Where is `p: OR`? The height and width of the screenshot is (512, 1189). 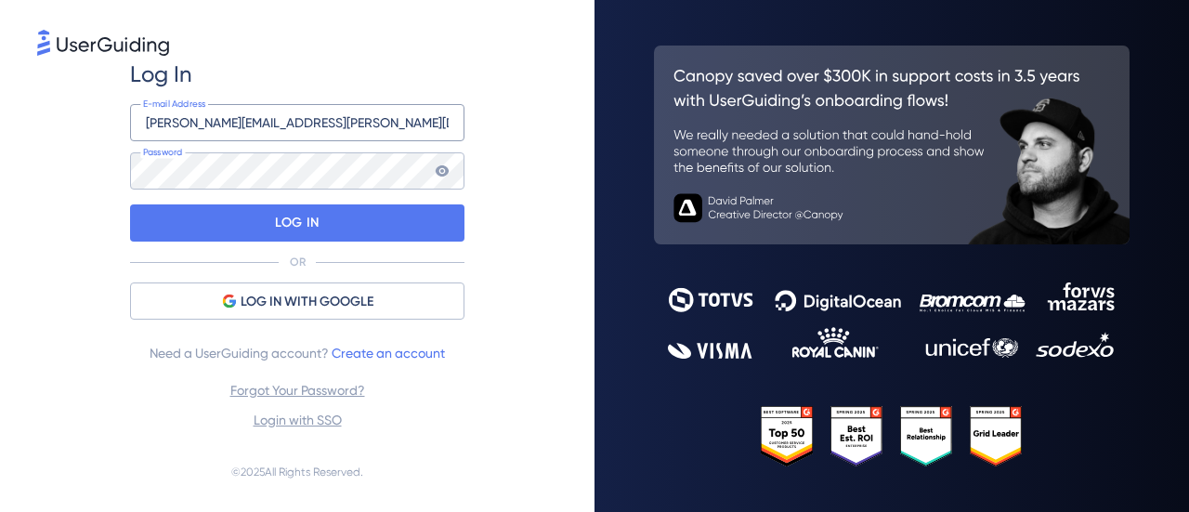
p: OR is located at coordinates (297, 262).